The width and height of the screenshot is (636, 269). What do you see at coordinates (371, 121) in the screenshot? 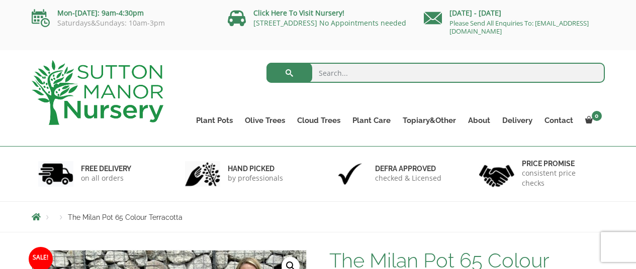
I see `a: Plant Care` at bounding box center [371, 121].